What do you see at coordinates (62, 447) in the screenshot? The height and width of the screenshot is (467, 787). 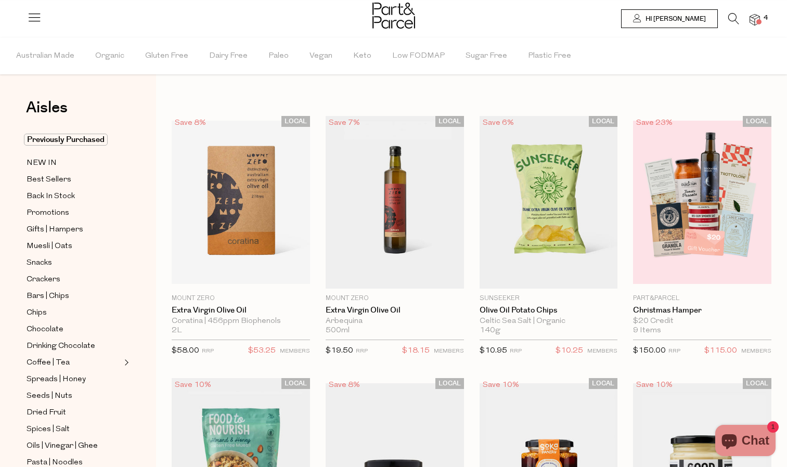 I see `span: Oils | Vinegar | Ghee` at bounding box center [62, 447].